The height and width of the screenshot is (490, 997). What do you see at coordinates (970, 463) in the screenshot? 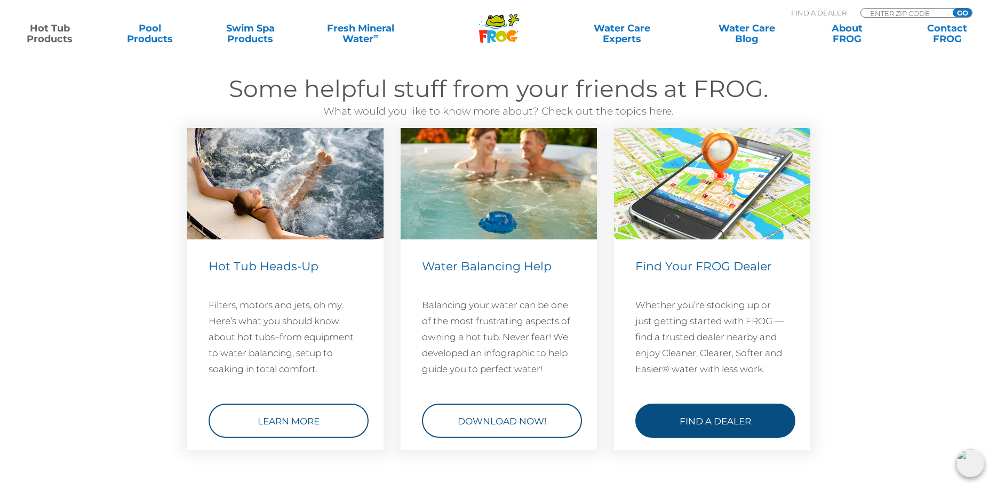
I see `img: openIcon` at bounding box center [970, 463].